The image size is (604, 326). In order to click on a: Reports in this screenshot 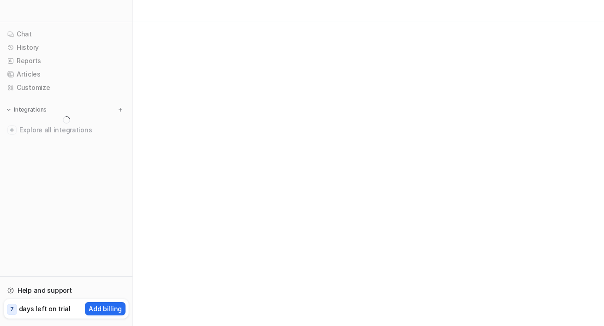, I will do `click(66, 61)`.